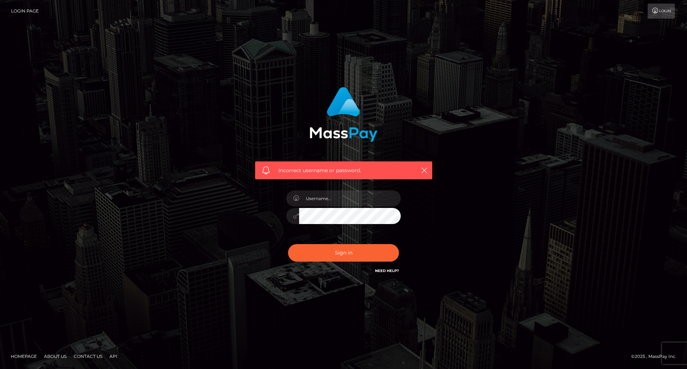  I want to click on a: Login Page, so click(25, 11).